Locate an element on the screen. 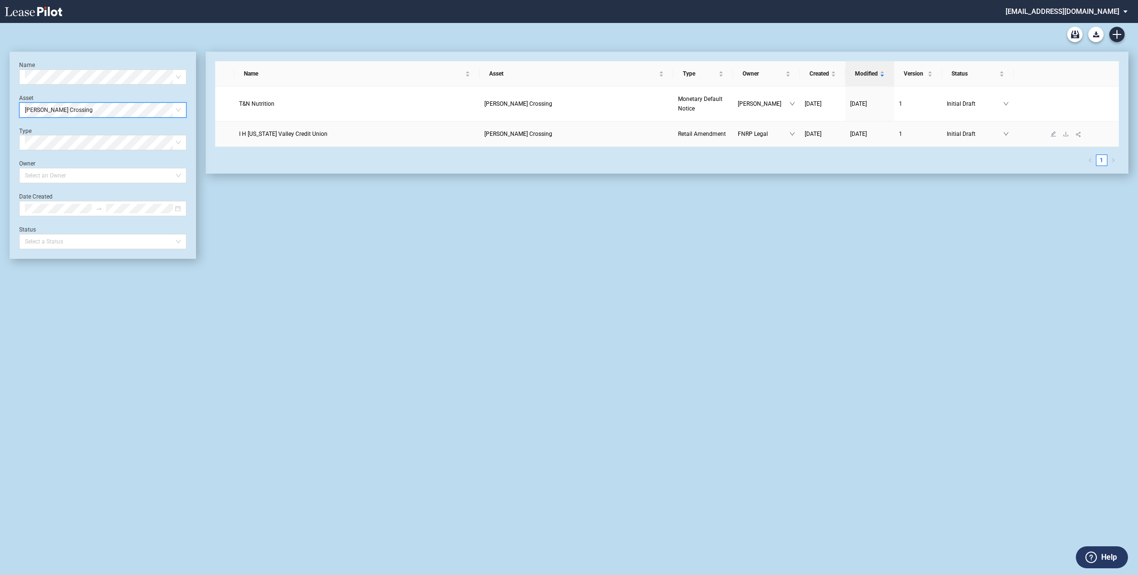 The height and width of the screenshot is (575, 1138). label: Owner is located at coordinates (27, 163).